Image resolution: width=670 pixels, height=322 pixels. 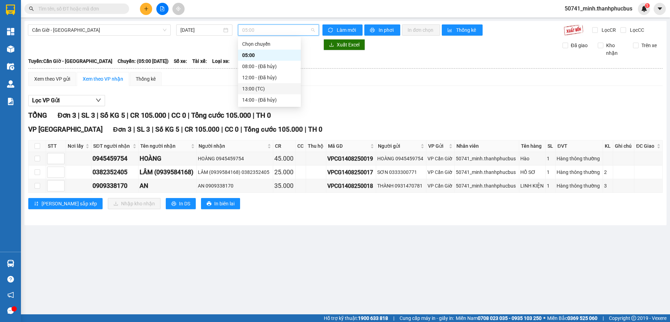 What do you see at coordinates (301, 146) in the screenshot?
I see `th: CC` at bounding box center [301, 146].